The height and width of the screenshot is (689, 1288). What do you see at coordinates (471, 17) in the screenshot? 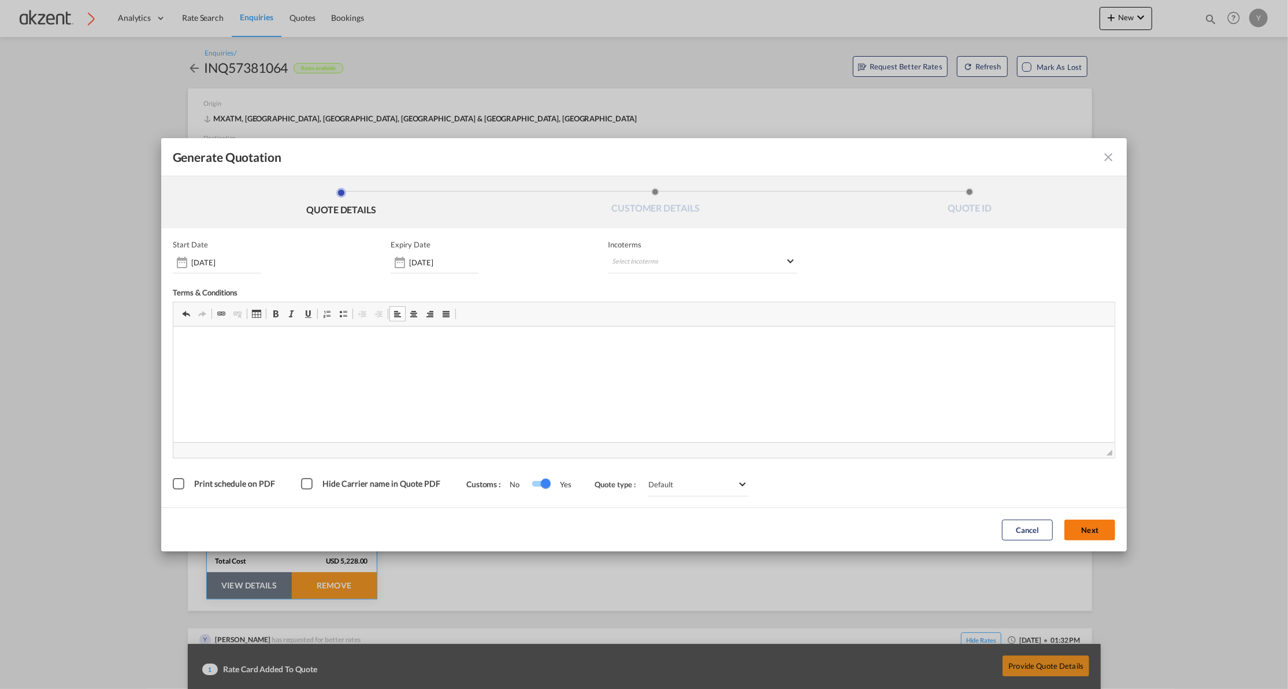
I see `body: Editor de Texto Enriquecido, editor2` at bounding box center [471, 17].